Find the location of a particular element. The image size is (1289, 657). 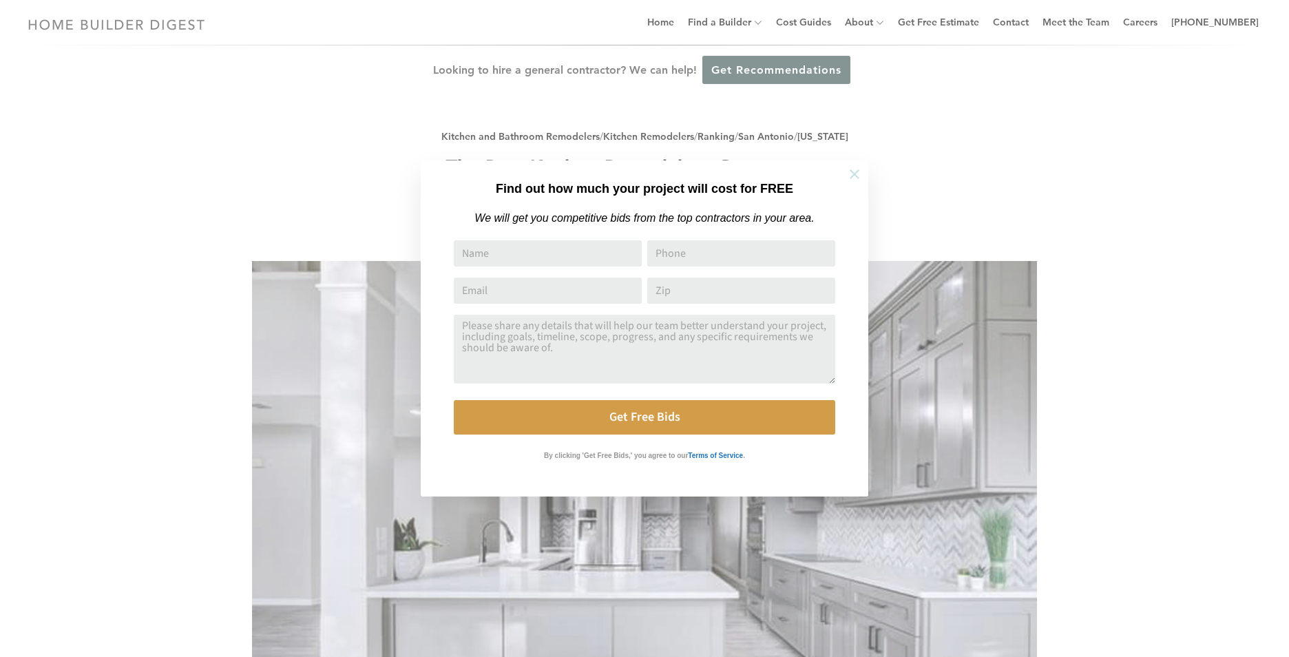

textarea: Comment or Message is located at coordinates (644, 349).